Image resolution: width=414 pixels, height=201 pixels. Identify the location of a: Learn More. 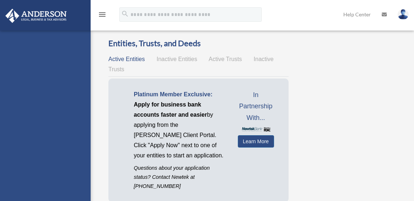
(256, 141).